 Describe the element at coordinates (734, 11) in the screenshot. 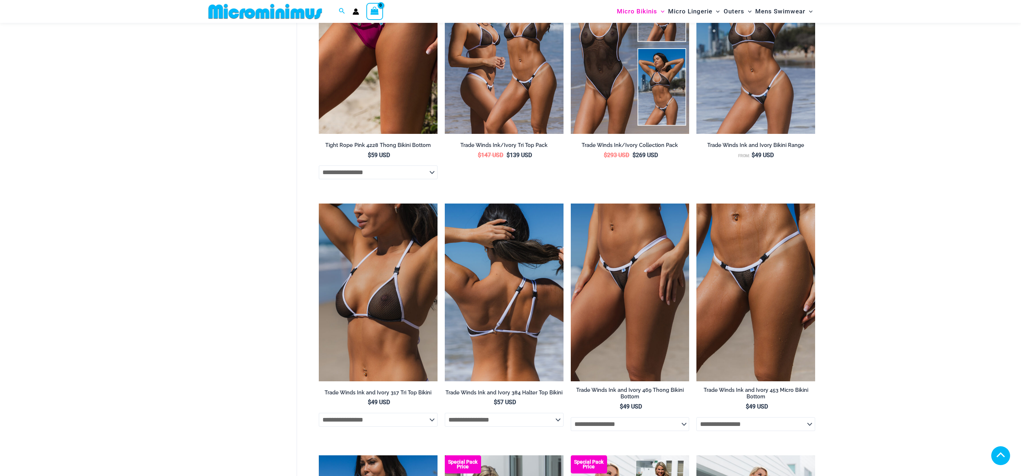

I see `span: Outers` at that location.